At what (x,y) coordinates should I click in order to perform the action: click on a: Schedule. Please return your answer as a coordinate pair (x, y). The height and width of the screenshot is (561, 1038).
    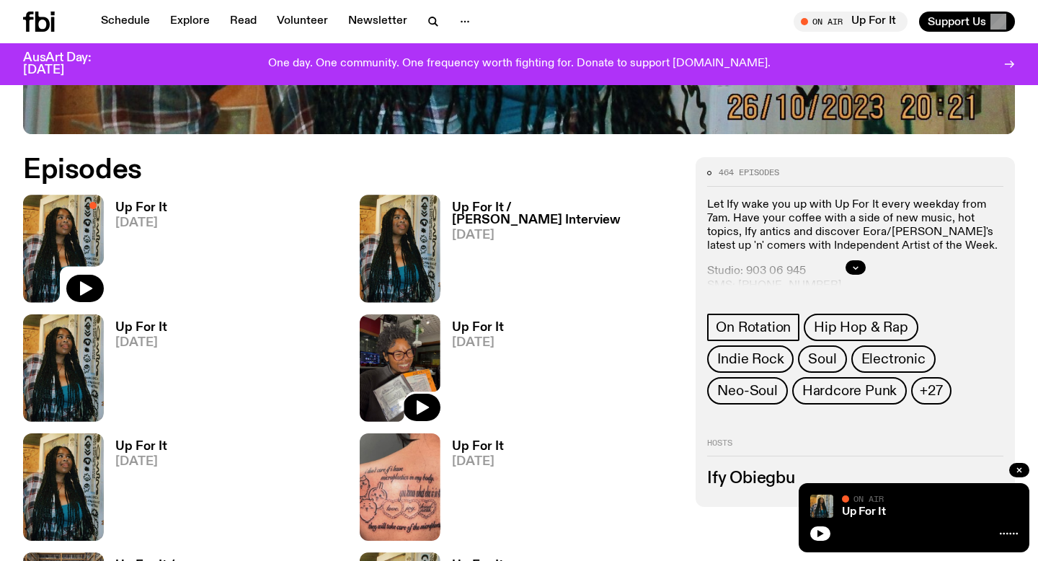
    Looking at the image, I should click on (125, 22).